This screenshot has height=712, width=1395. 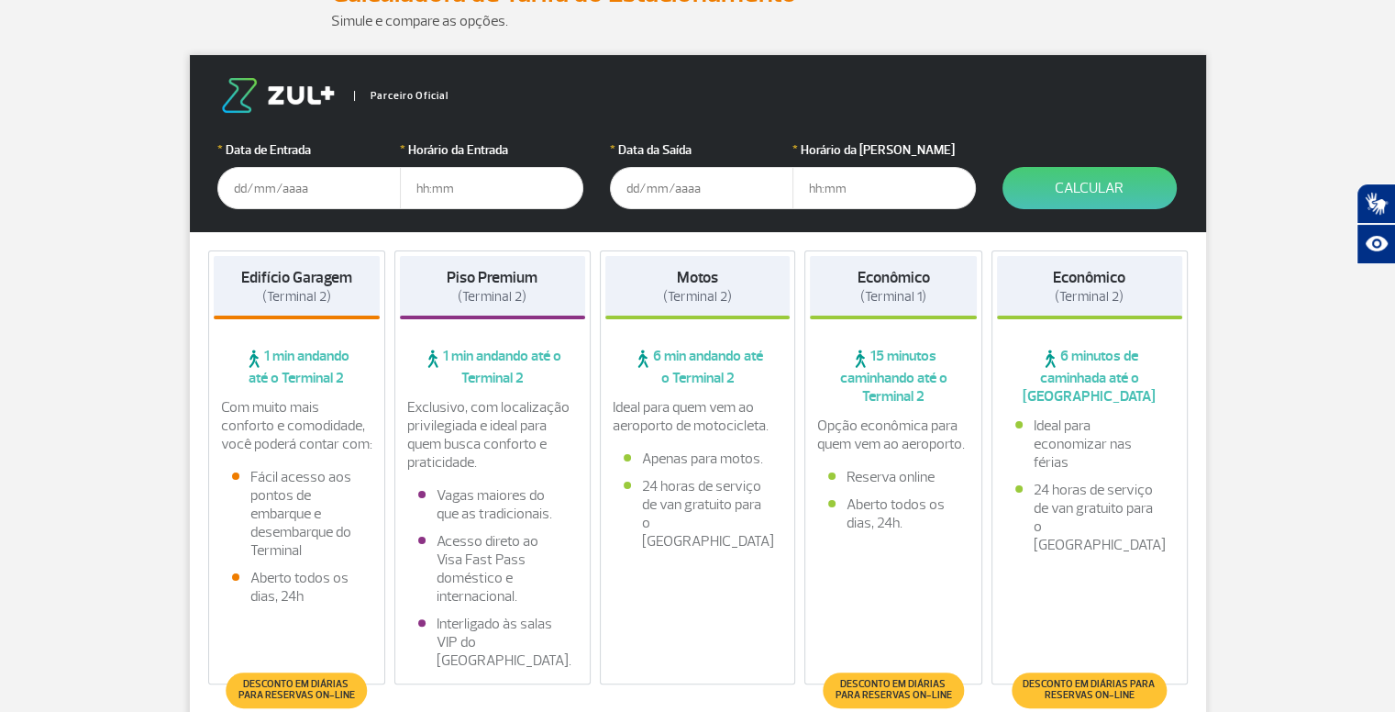 What do you see at coordinates (893, 376) in the screenshot?
I see `span: 15 minutos caminhando até o Terminal 2` at bounding box center [893, 376].